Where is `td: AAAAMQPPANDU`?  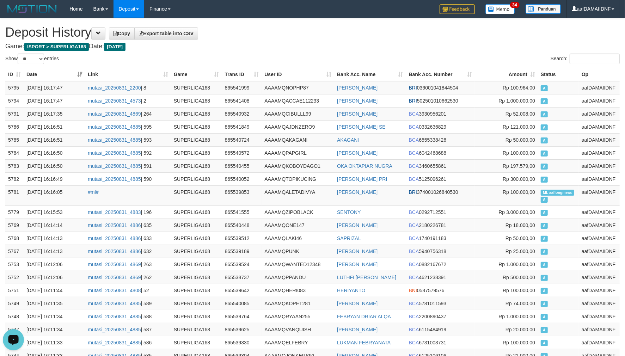
td: AAAAMQPPANDU is located at coordinates (298, 277).